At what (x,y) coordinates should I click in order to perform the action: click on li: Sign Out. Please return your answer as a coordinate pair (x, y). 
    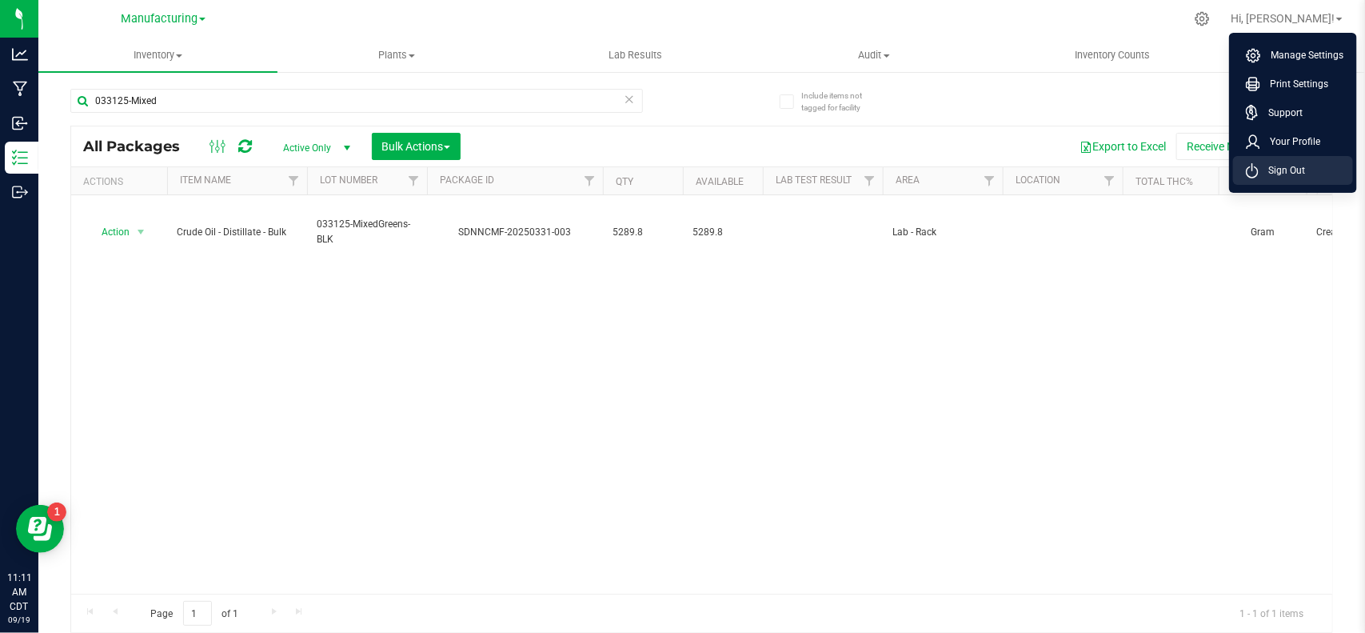
    Looking at the image, I should click on (1293, 170).